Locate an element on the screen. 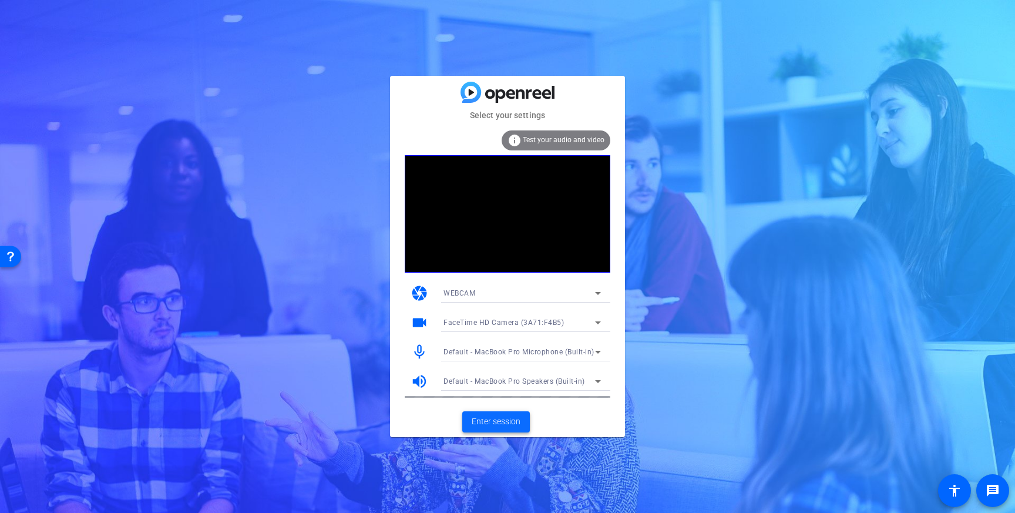 The width and height of the screenshot is (1015, 513). mat-icon: accessibility is located at coordinates (954, 490).